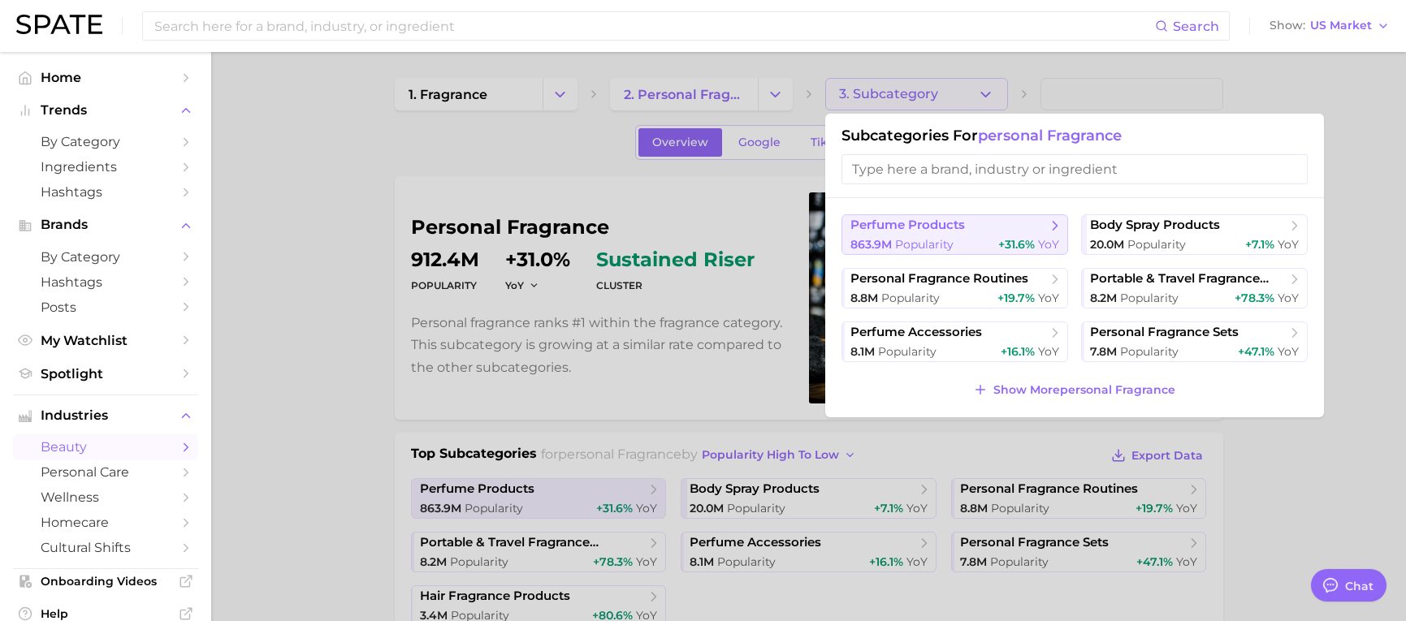 This screenshot has width=1406, height=621. Describe the element at coordinates (954, 342) in the screenshot. I see `button: perfume accessories8.1m Popularity+16.1% YoY` at that location.